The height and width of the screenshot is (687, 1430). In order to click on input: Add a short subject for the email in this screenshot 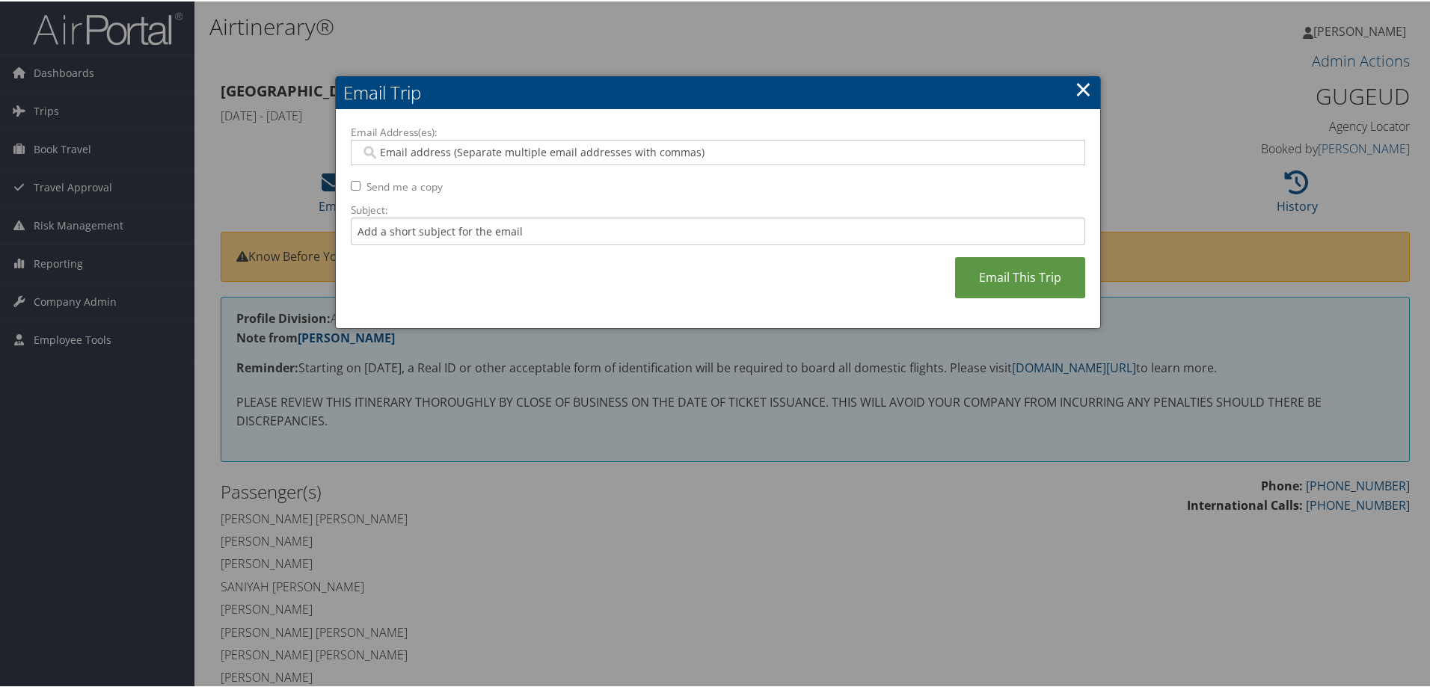, I will do `click(718, 230)`.